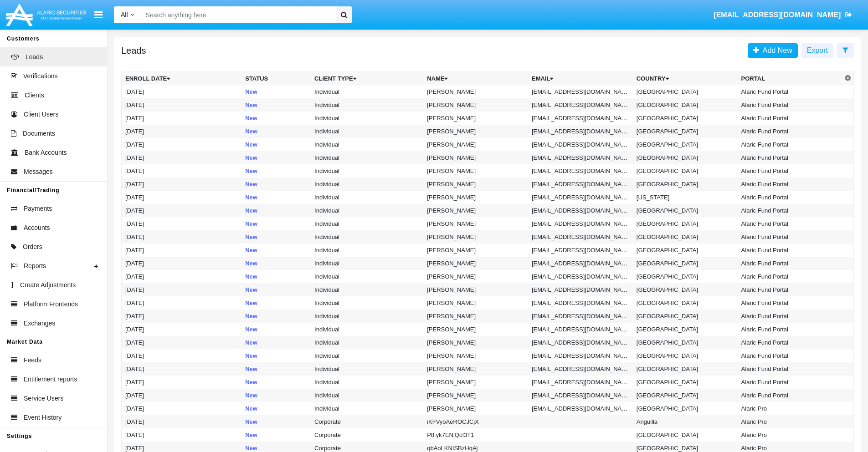 The image size is (868, 452). Describe the element at coordinates (51, 379) in the screenshot. I see `span: Entitlement reports` at that location.